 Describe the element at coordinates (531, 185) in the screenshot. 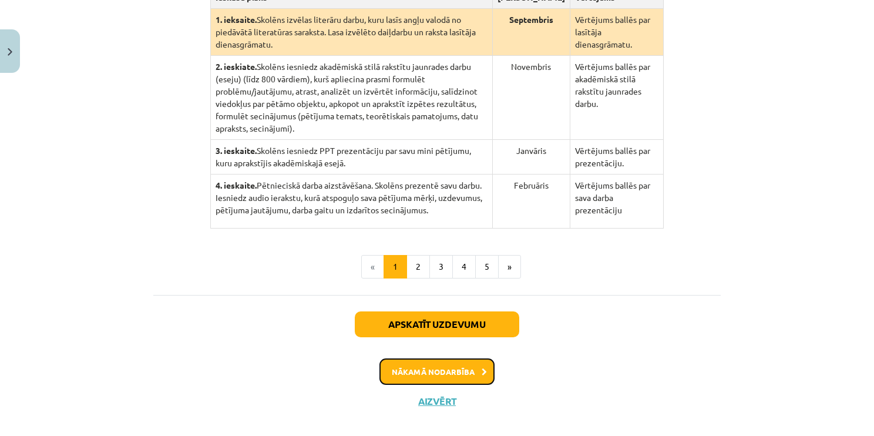

I see `p: Februāris` at that location.